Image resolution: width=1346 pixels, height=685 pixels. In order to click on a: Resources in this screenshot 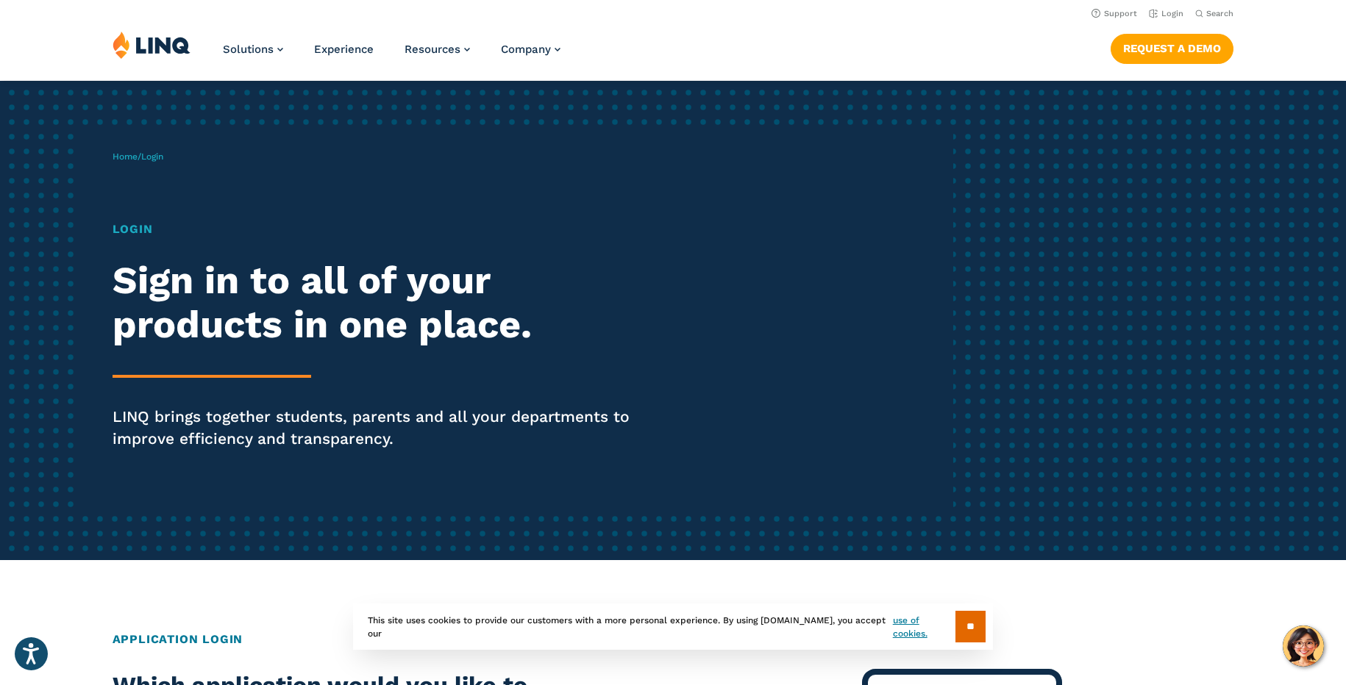, I will do `click(437, 49)`.